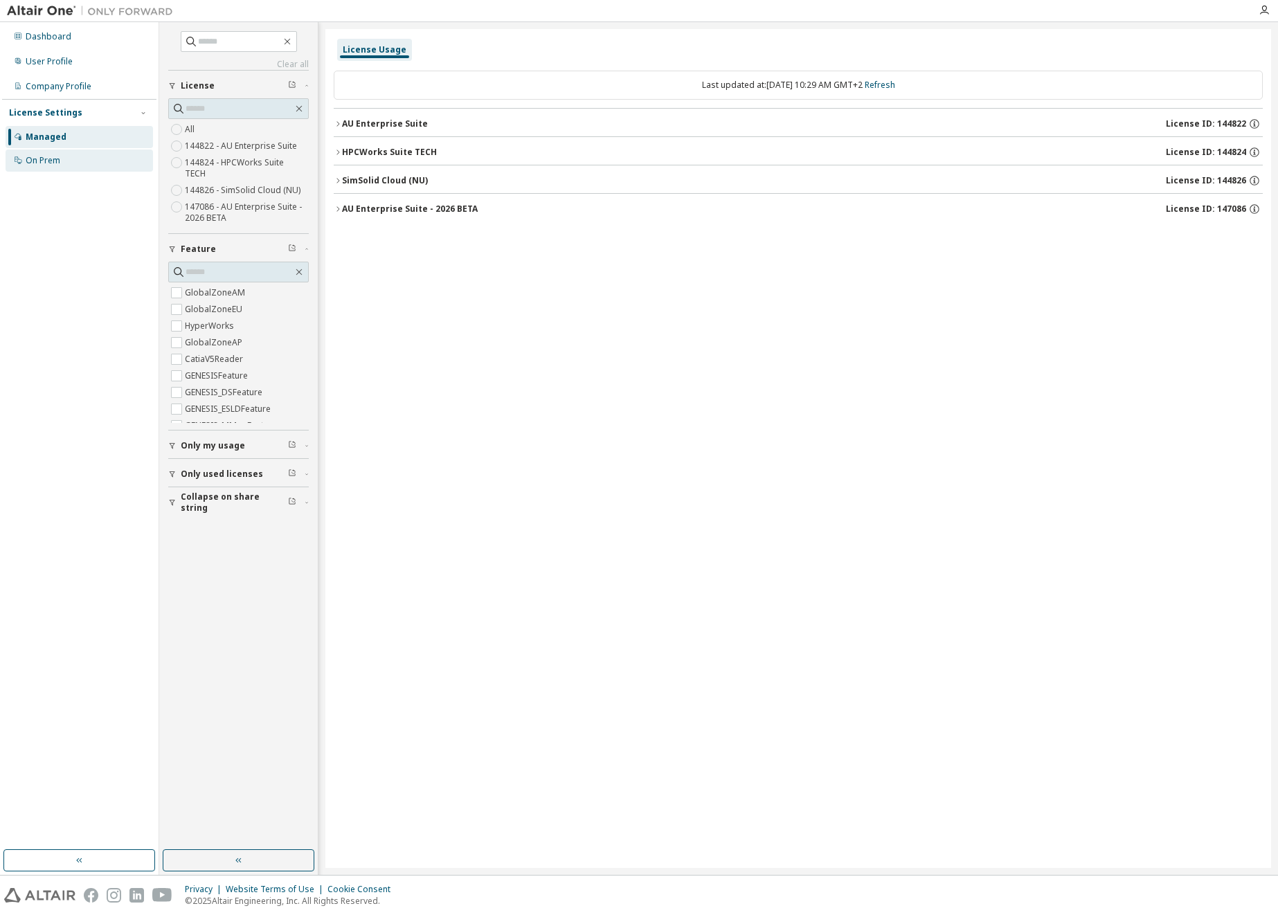 The width and height of the screenshot is (1278, 915). Describe the element at coordinates (385, 181) in the screenshot. I see `div: SimSolid Cloud (NU)` at that location.